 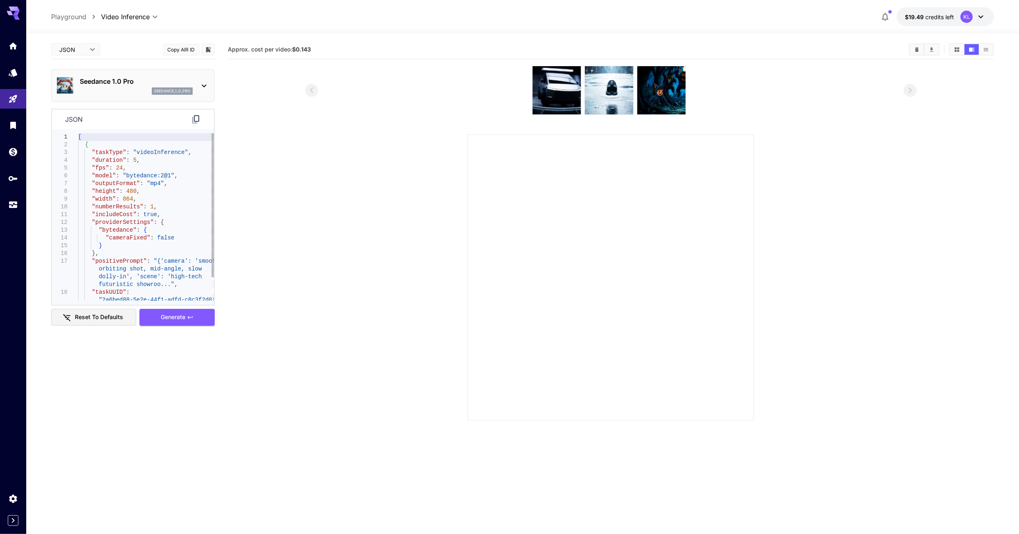 What do you see at coordinates (60, 292) in the screenshot?
I see `div: 18` at bounding box center [60, 292].